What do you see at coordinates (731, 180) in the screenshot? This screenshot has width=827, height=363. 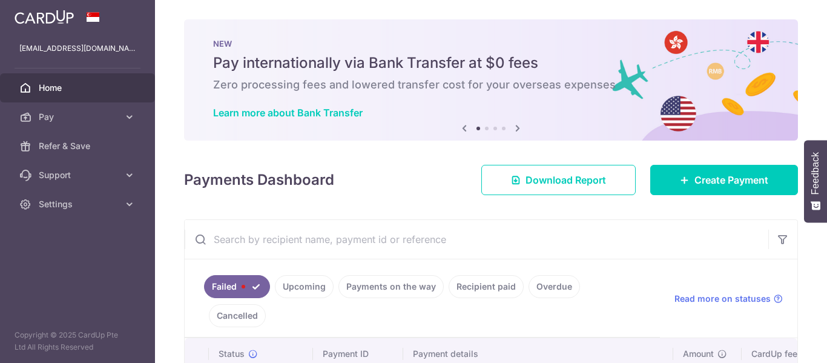 I see `span: Create Payment` at bounding box center [731, 180].